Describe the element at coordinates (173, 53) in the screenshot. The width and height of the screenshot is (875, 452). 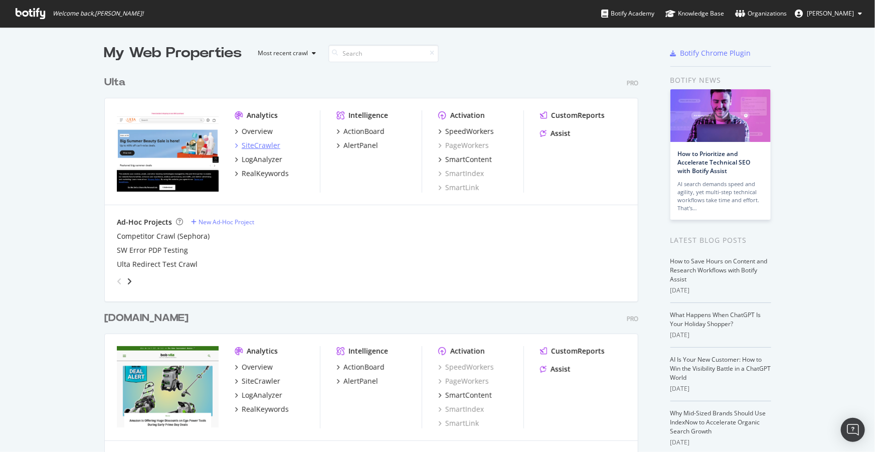
I see `div: My Web Properties` at that location.